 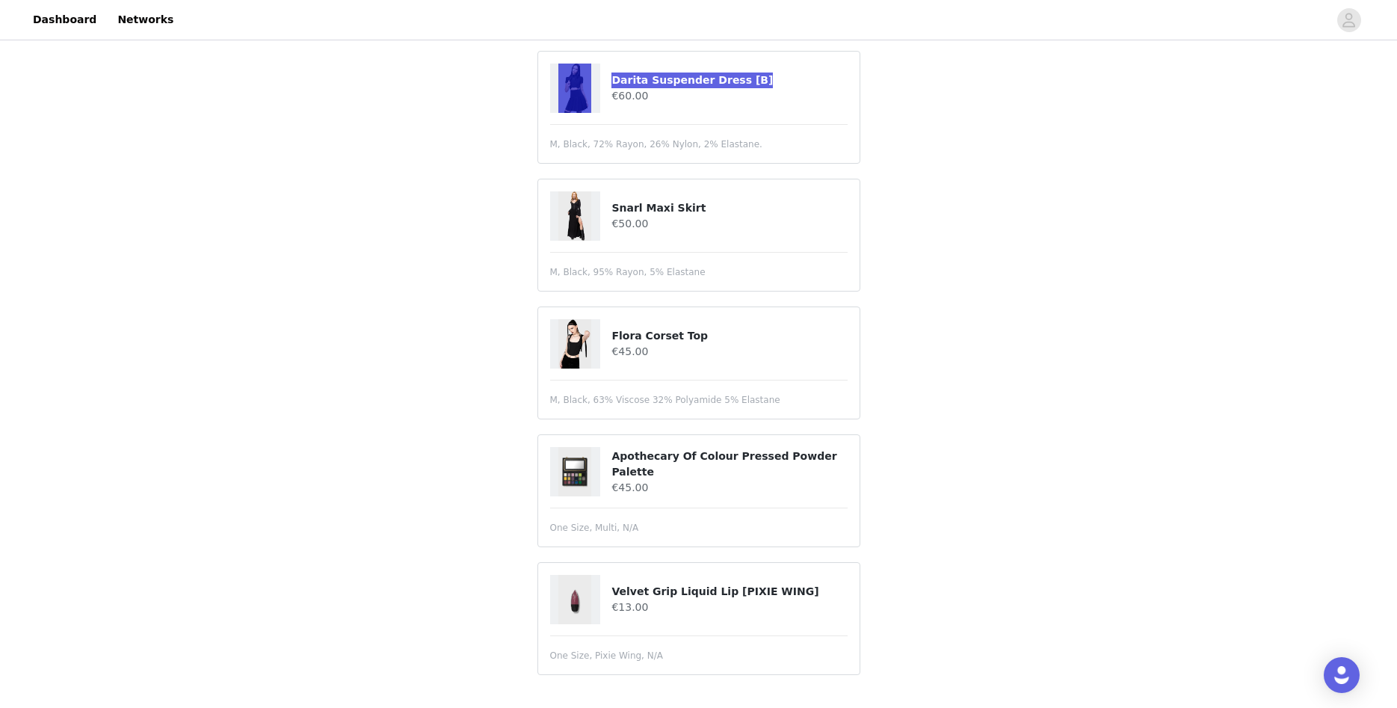 What do you see at coordinates (145, 19) in the screenshot?
I see `a: Networks` at bounding box center [145, 19].